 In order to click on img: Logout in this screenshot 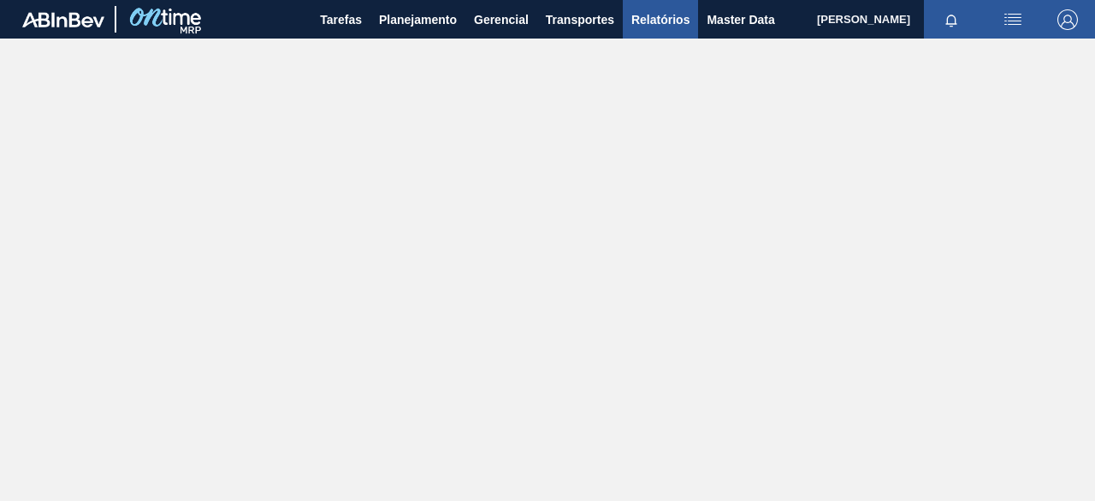, I will do `click(1068, 20)`.